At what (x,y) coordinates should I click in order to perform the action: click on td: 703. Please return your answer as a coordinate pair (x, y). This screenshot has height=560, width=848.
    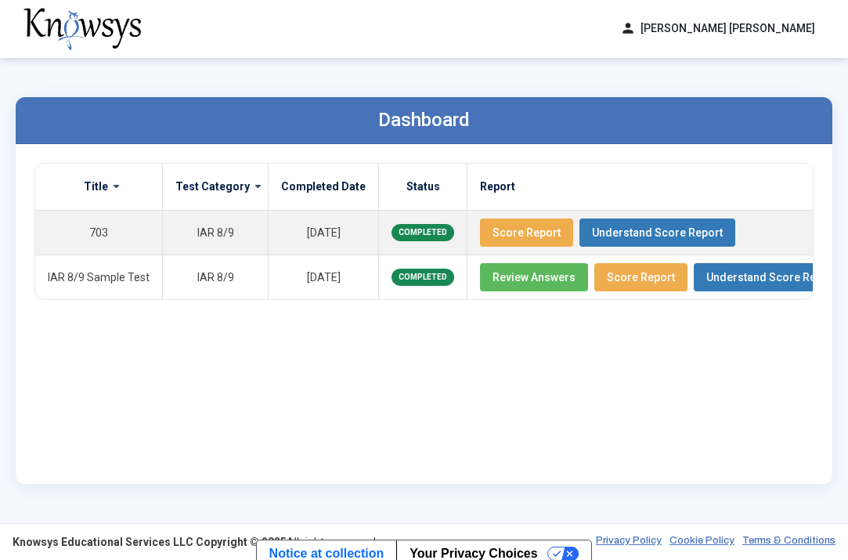
    Looking at the image, I should click on (99, 232).